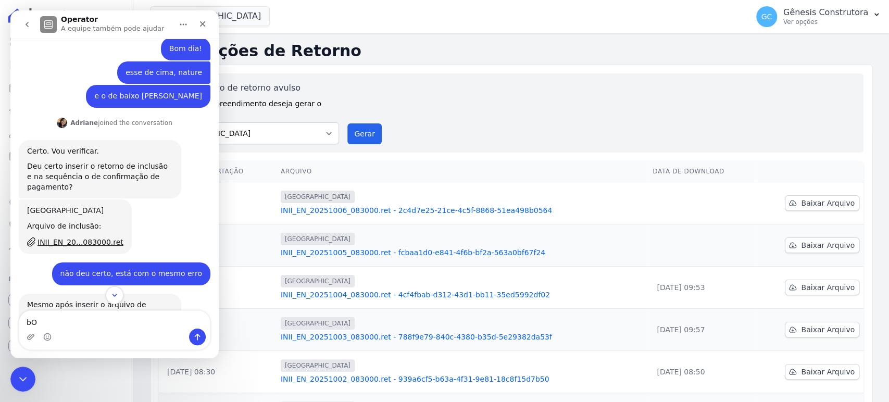 This screenshot has width=889, height=402. Describe the element at coordinates (69, 9) in the screenshot. I see `h1: Operator` at that location.